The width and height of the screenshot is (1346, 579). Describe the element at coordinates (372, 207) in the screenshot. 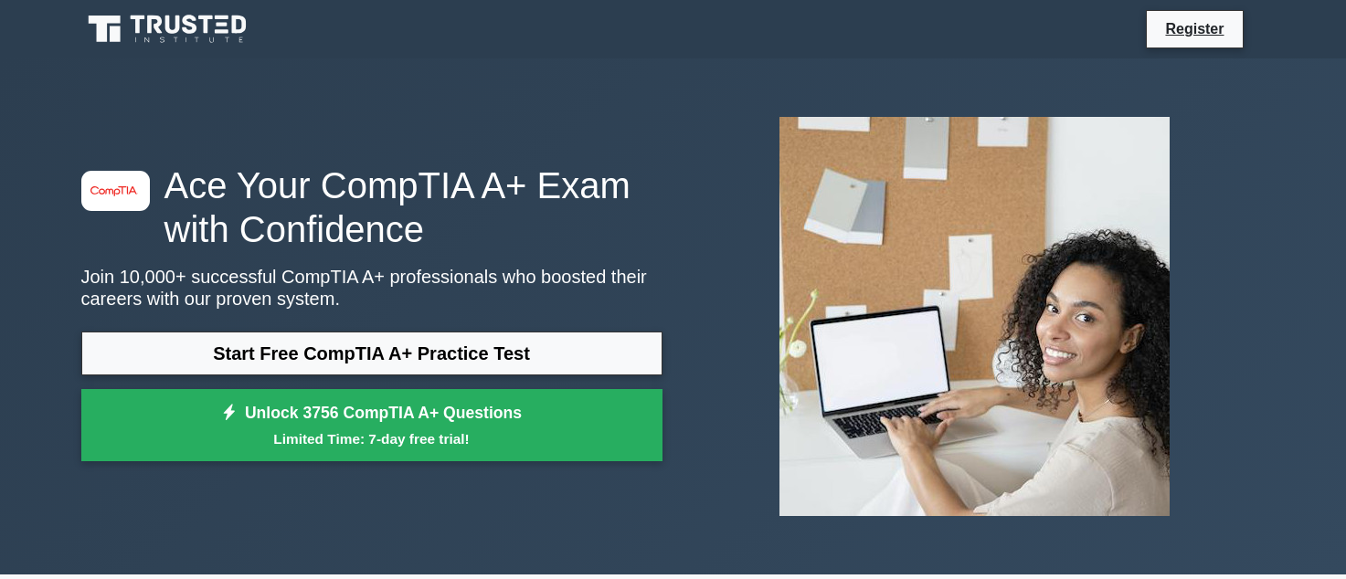

I see `h1: Ace Your CompTIA A+ Exam with Confidence` at that location.